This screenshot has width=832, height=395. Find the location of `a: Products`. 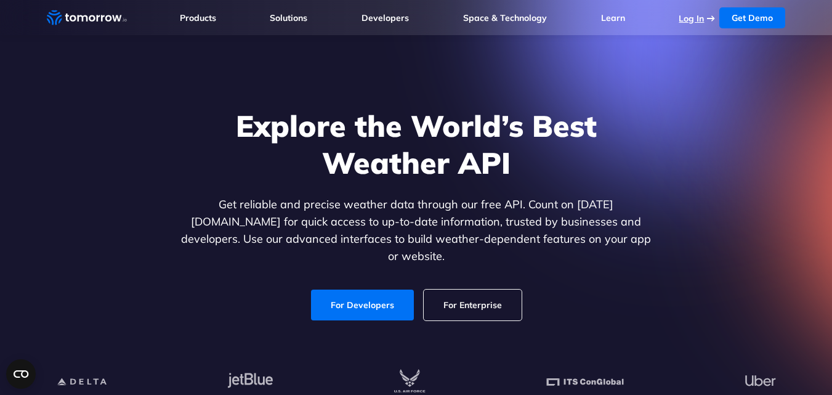

a: Products is located at coordinates (198, 18).